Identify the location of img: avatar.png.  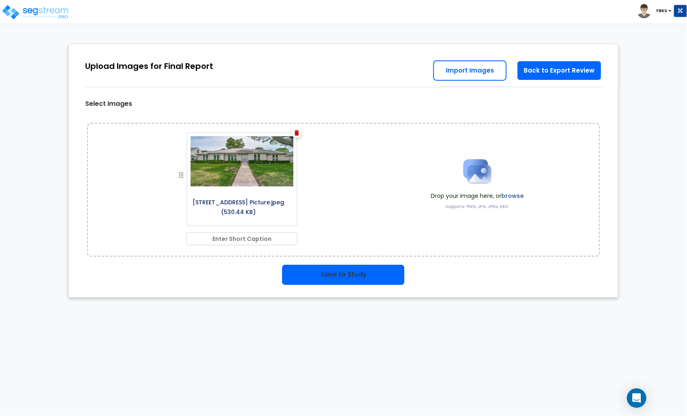
(644, 11).